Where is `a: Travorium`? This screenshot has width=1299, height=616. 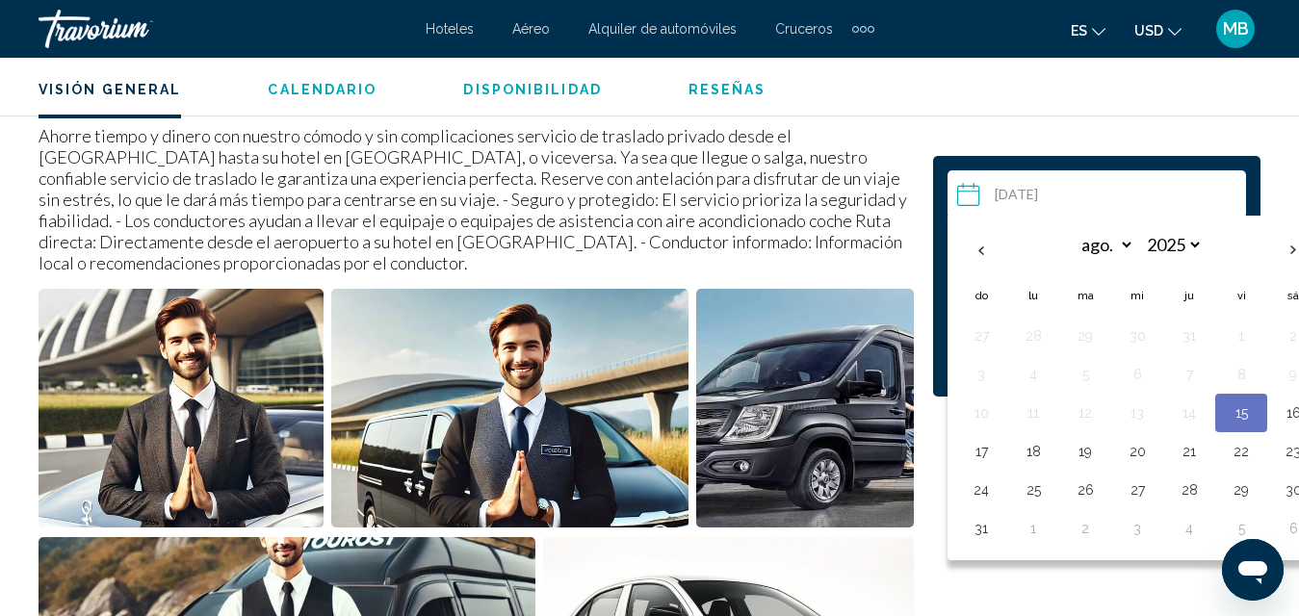
a: Travorium is located at coordinates (222, 29).